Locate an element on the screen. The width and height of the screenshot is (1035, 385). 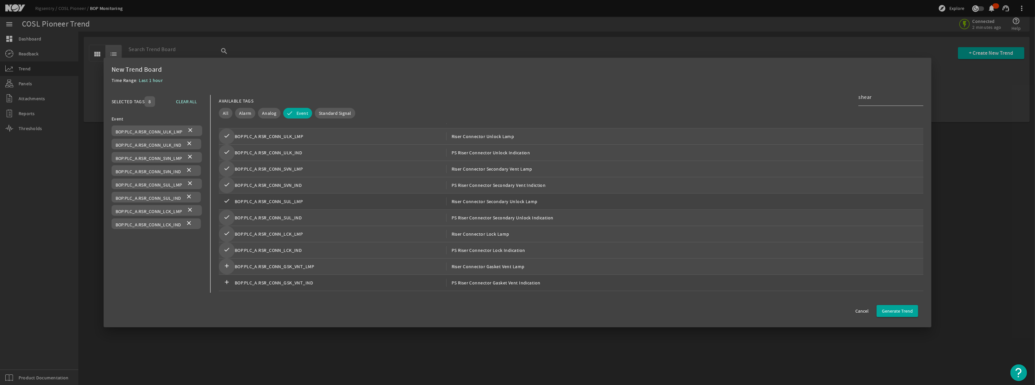
span: All is located at coordinates (226, 113).